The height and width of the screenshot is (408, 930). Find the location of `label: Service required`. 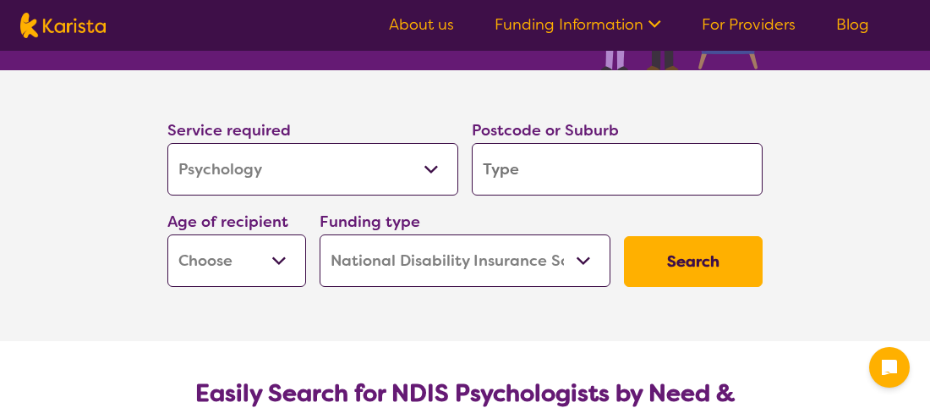

label: Service required is located at coordinates (229, 130).